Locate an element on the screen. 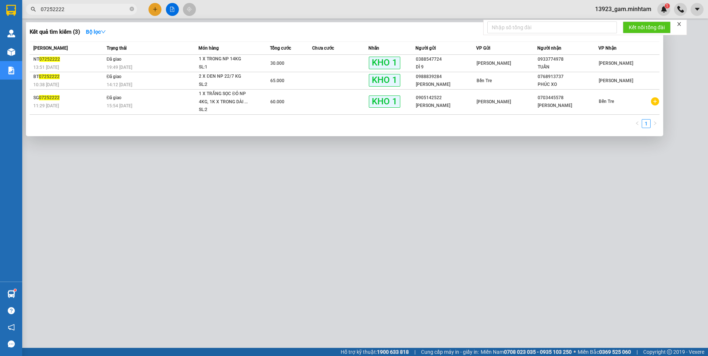 The image size is (708, 356). span: Người nhận is located at coordinates (549, 48).